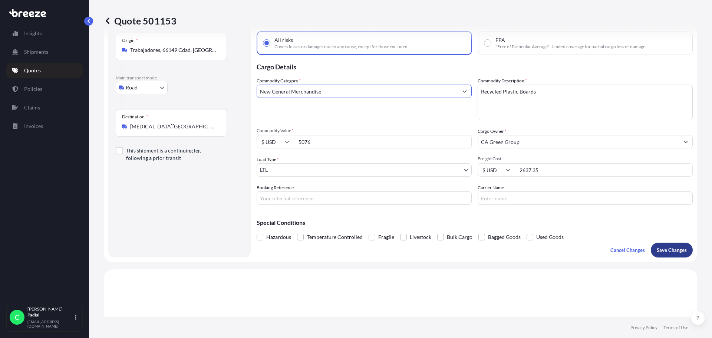 This screenshot has width=712, height=338. I want to click on input: Type amount, so click(383, 142).